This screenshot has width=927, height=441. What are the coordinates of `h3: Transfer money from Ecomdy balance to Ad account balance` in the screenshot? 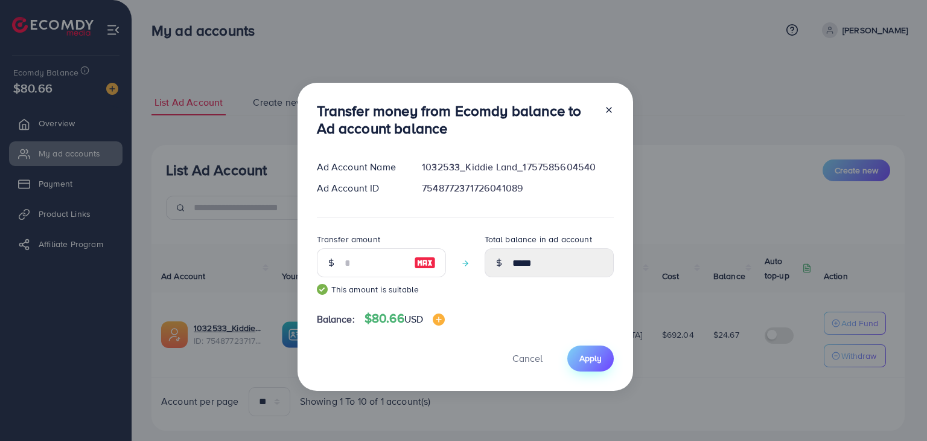 It's located at (456, 120).